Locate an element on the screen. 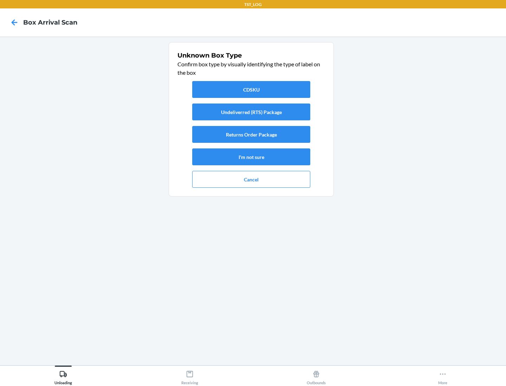 This screenshot has width=506, height=386. p: Confirm box type by visually identifying the type of label on the box is located at coordinates (251, 68).